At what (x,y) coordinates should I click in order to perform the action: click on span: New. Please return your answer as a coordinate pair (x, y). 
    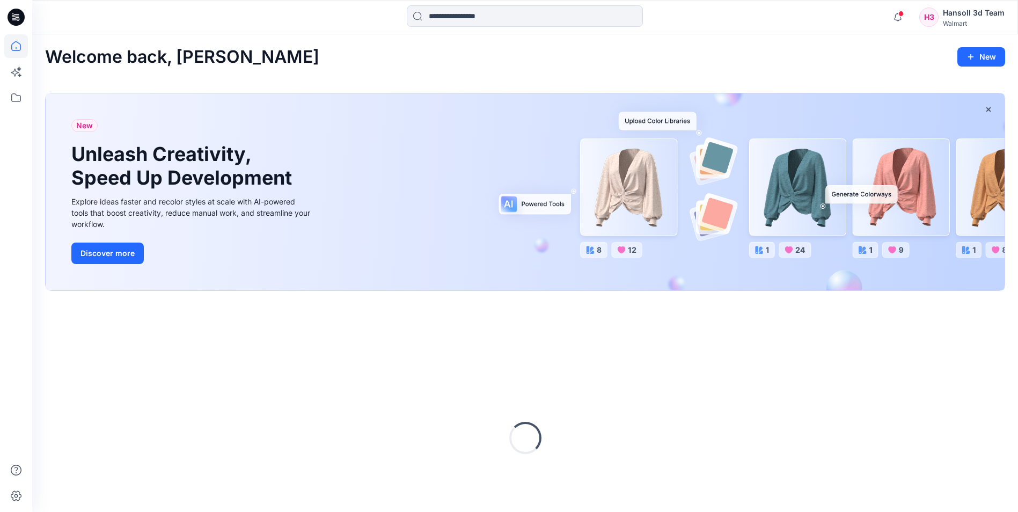
    Looking at the image, I should click on (84, 126).